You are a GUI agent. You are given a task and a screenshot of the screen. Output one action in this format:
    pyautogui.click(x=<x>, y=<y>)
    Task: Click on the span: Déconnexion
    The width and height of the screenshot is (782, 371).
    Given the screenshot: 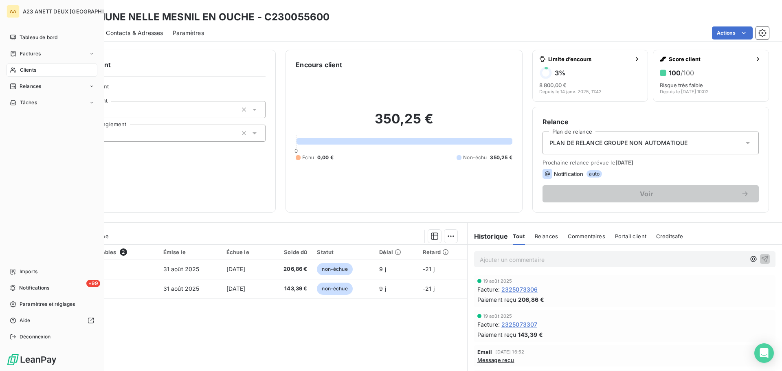 What is the action you would take?
    pyautogui.click(x=35, y=337)
    